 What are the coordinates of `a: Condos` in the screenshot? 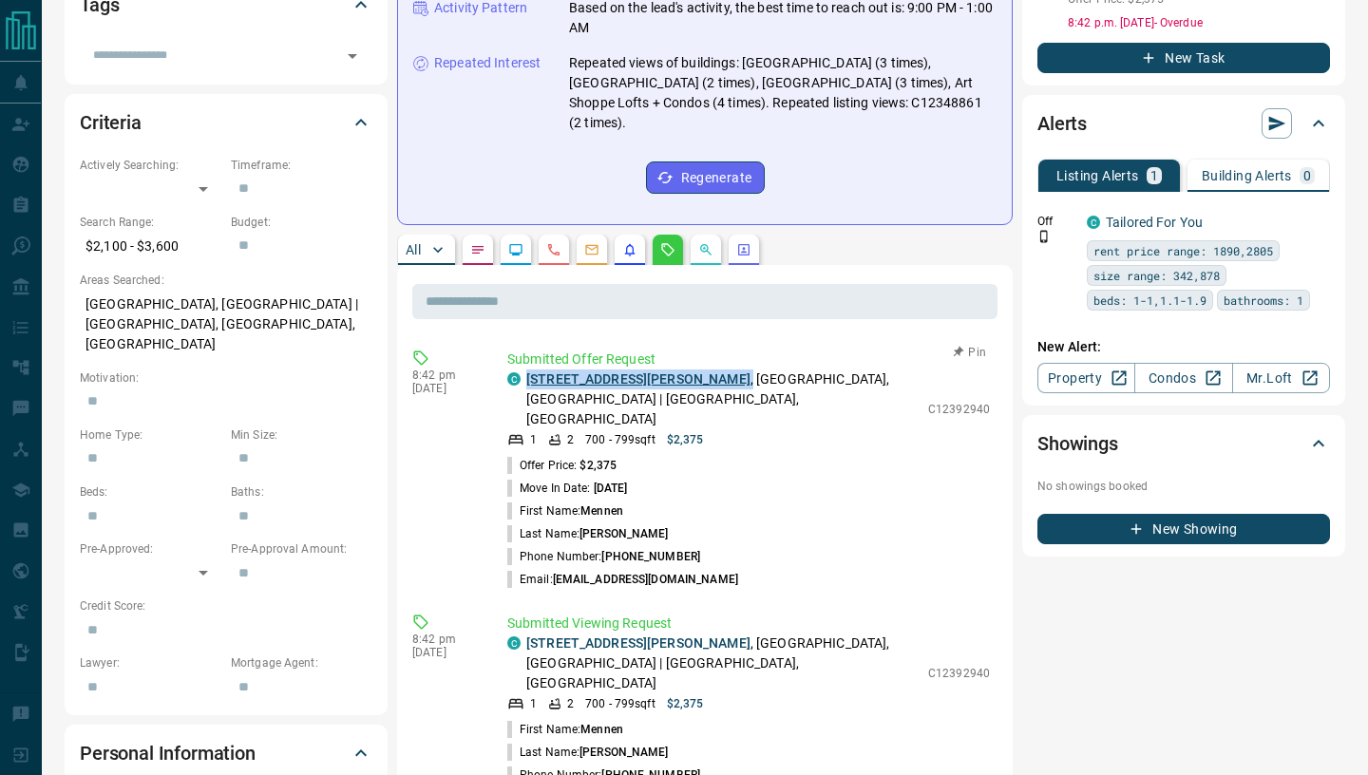 It's located at (1183, 378).